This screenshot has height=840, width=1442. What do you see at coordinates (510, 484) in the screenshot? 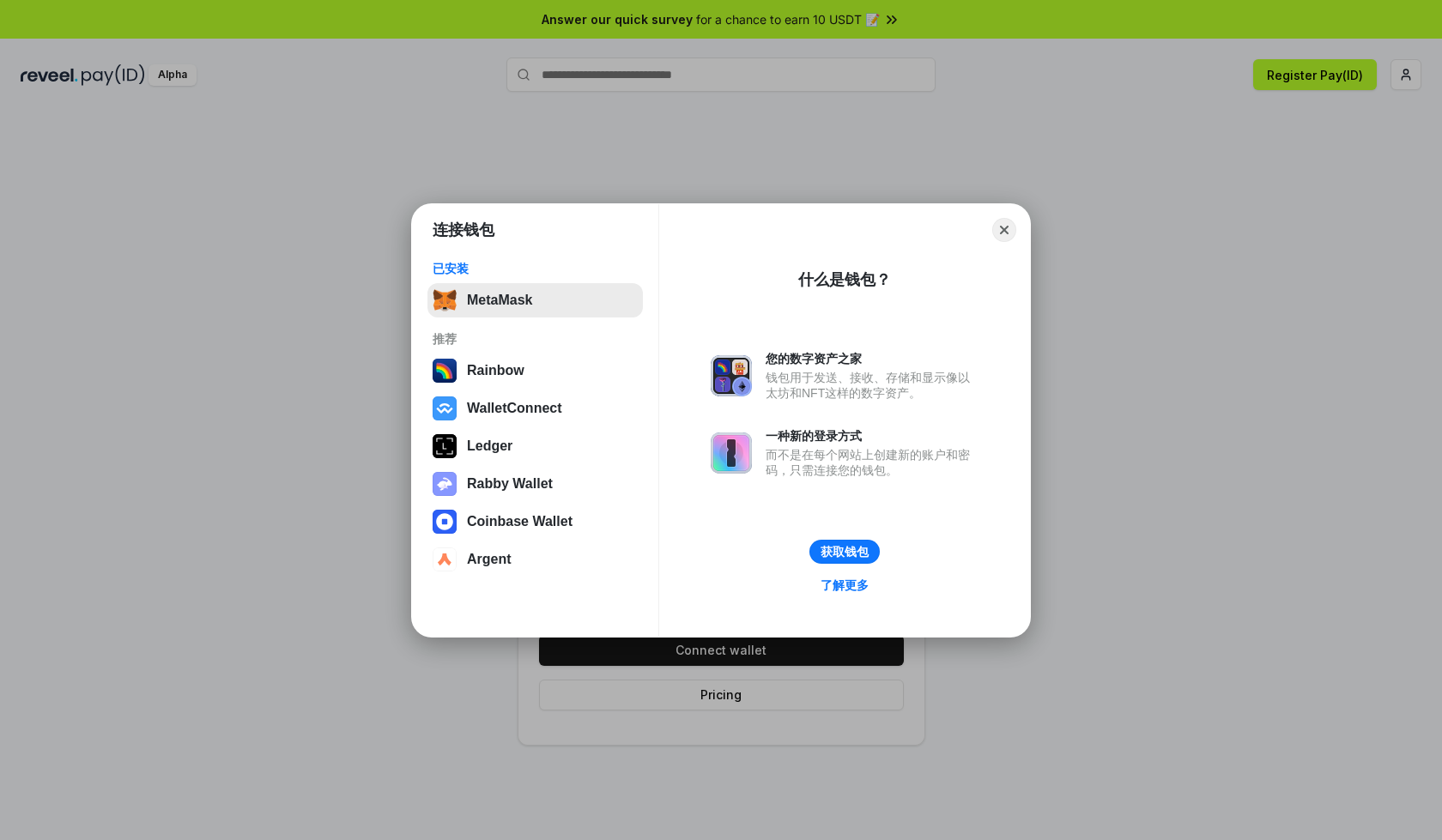
I see `div: Rabby Wallet` at bounding box center [510, 484].